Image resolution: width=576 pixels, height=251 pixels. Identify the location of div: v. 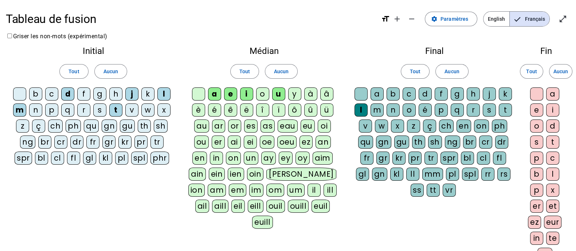
(132, 110).